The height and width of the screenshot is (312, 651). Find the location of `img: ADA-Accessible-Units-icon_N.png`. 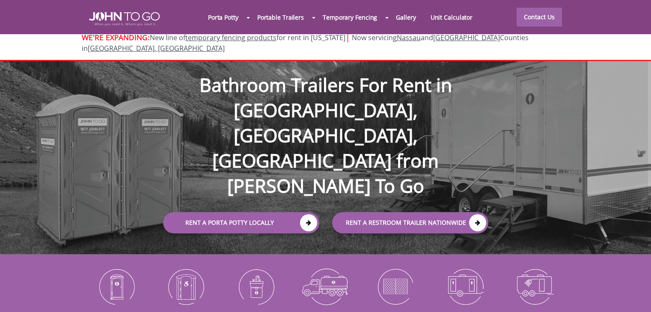

img: ADA-Accessible-Units-icon_N.png is located at coordinates (186, 287).